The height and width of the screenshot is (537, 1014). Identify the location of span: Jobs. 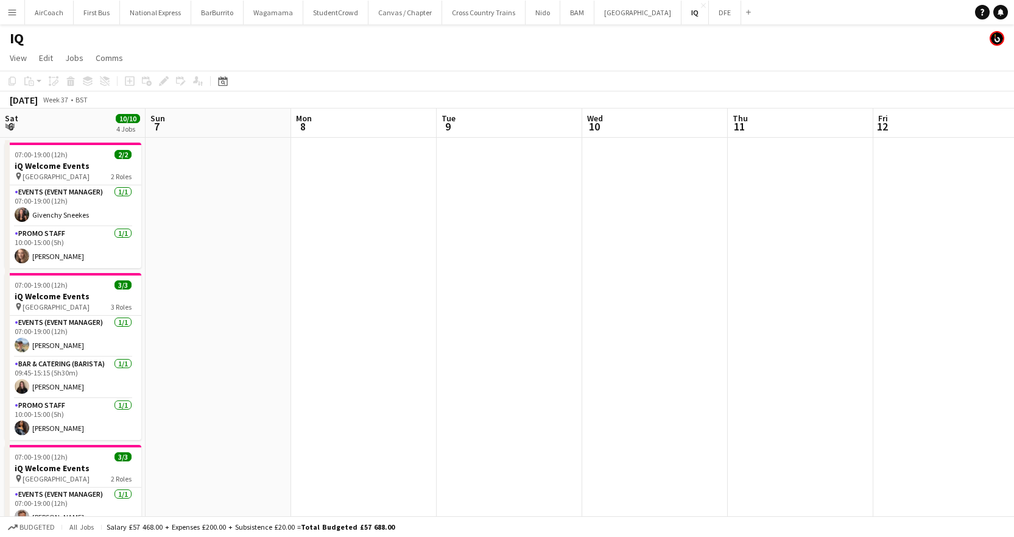
(74, 58).